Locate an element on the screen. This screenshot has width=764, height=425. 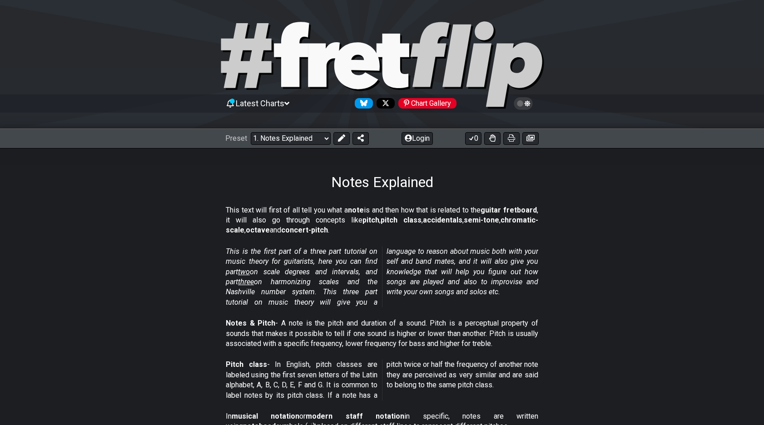
strong: octave is located at coordinates (258, 230).